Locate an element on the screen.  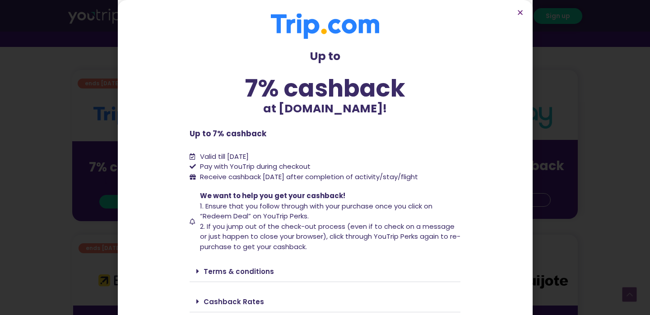
div: Cashback Rates is located at coordinates (325, 302).